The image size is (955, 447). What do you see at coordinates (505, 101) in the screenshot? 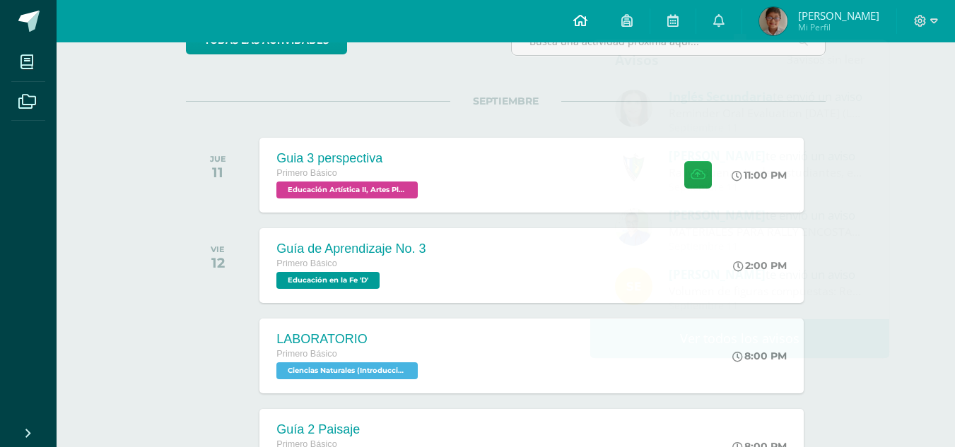
I see `span: SEPTIEMBRE` at bounding box center [505, 101].